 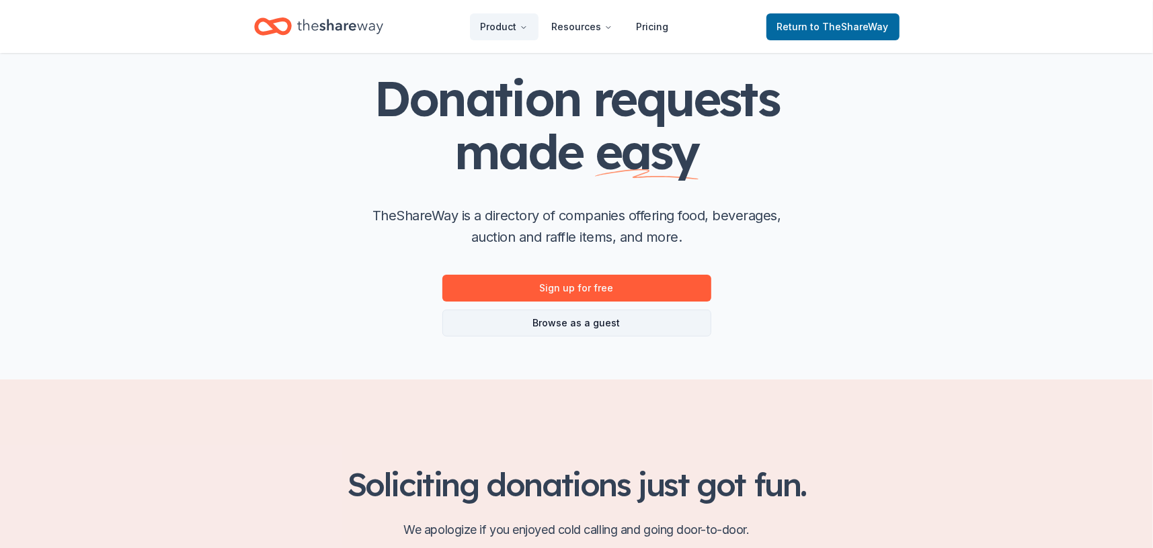 What do you see at coordinates (833, 27) in the screenshot?
I see `span: Return` at bounding box center [833, 27].